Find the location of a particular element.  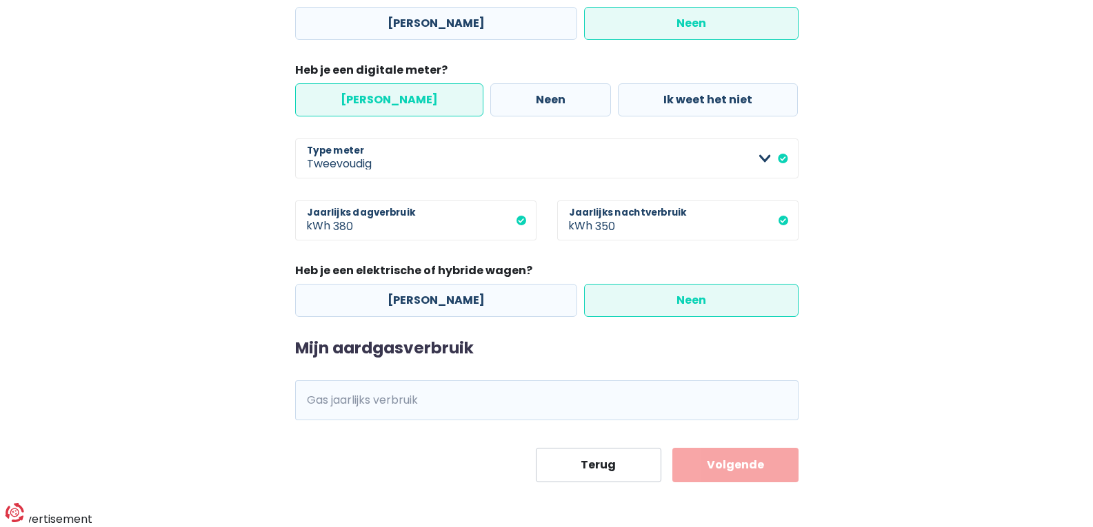

h2: Mijn aardgasverbruik is located at coordinates (547, 349).